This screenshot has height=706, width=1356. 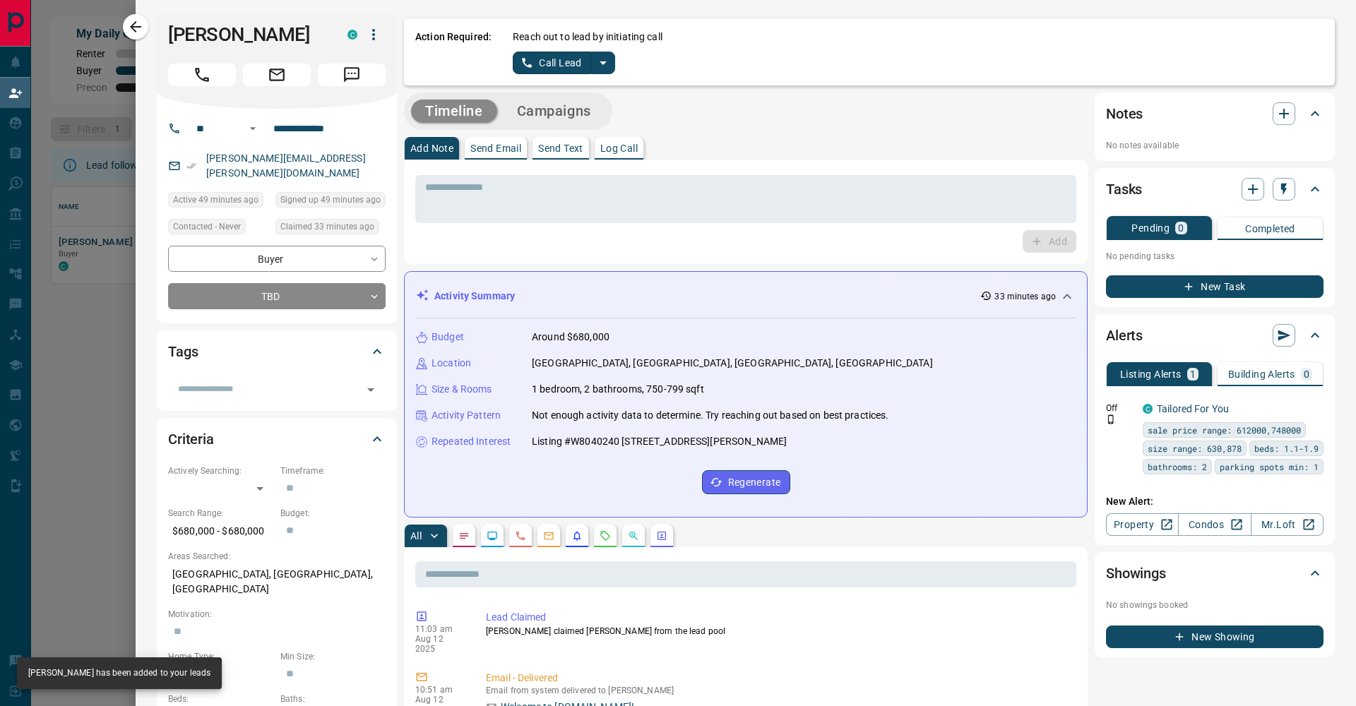 I want to click on p: Activity Pattern, so click(x=466, y=415).